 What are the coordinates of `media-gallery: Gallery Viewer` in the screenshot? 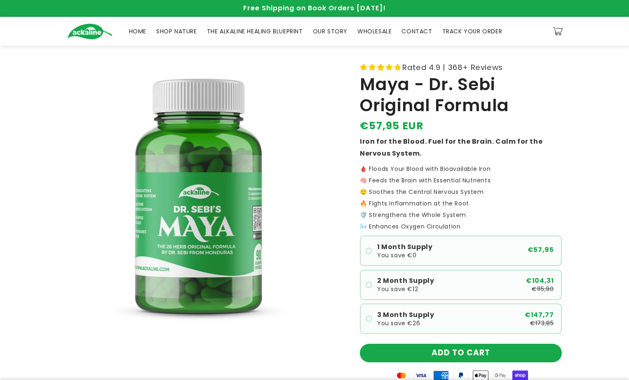 It's located at (203, 197).